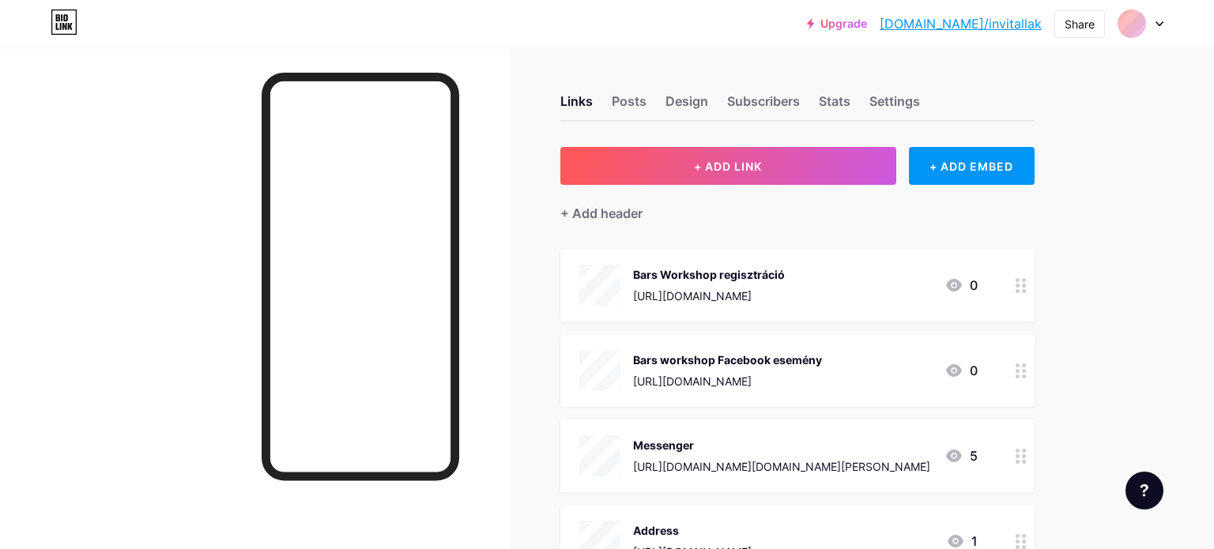  Describe the element at coordinates (971, 166) in the screenshot. I see `div: + ADD EMBED` at that location.